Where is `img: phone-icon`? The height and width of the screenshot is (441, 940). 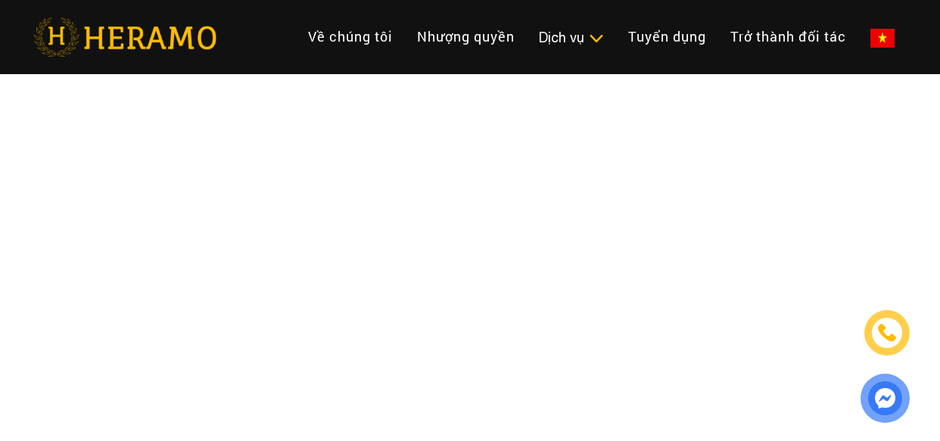
img: phone-icon is located at coordinates (887, 333).